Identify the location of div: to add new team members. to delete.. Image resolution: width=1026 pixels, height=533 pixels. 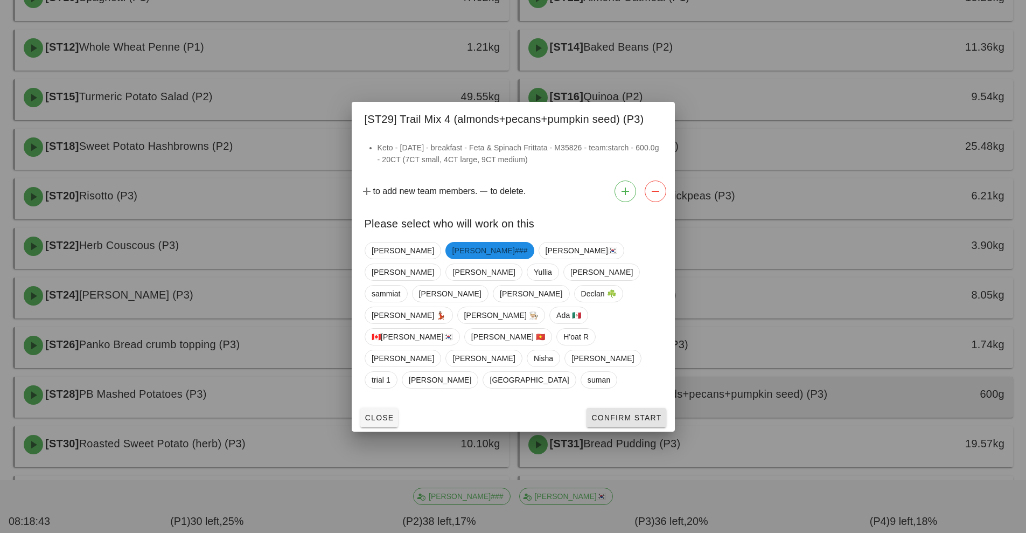
(513, 191).